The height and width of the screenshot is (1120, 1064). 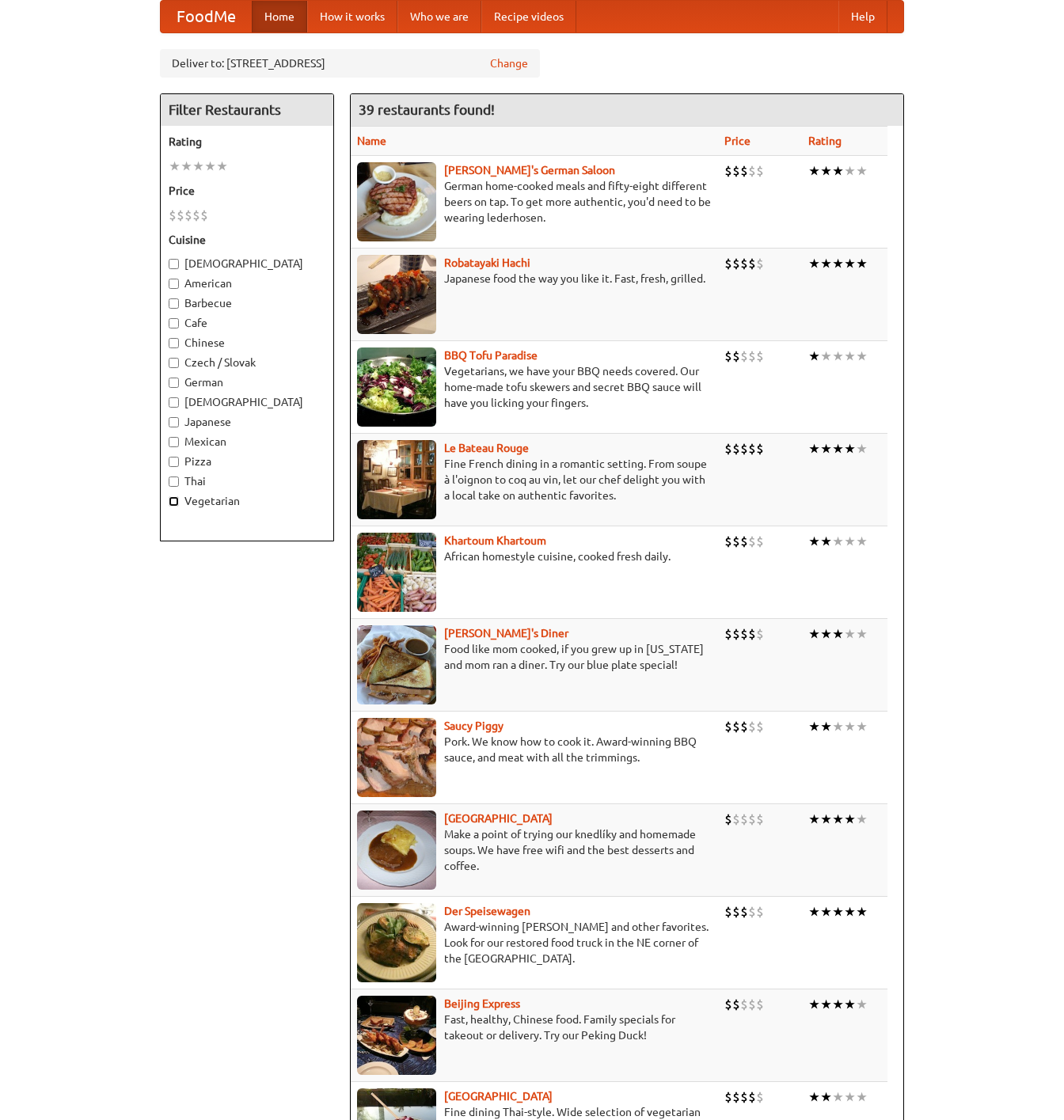 What do you see at coordinates (490, 356) in the screenshot?
I see `a: BBQ Tofu Paradise` at bounding box center [490, 356].